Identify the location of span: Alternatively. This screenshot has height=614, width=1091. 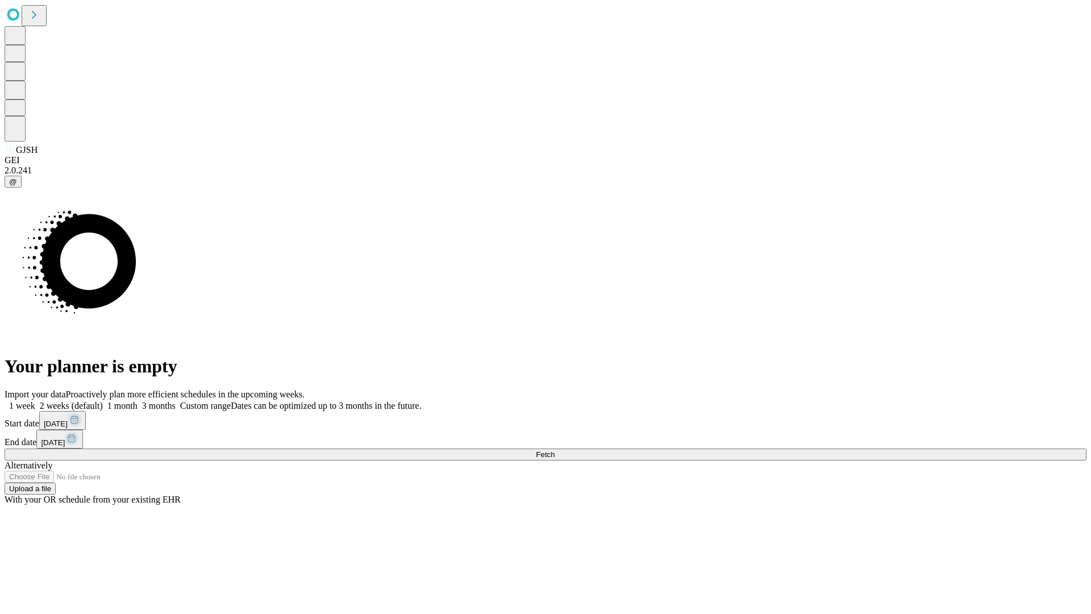
(28, 465).